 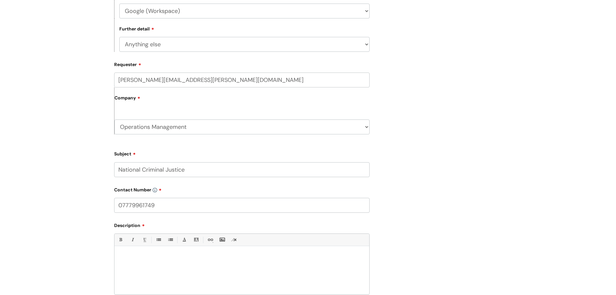 What do you see at coordinates (242, 189) in the screenshot?
I see `label: Contact Number` at bounding box center [242, 189].